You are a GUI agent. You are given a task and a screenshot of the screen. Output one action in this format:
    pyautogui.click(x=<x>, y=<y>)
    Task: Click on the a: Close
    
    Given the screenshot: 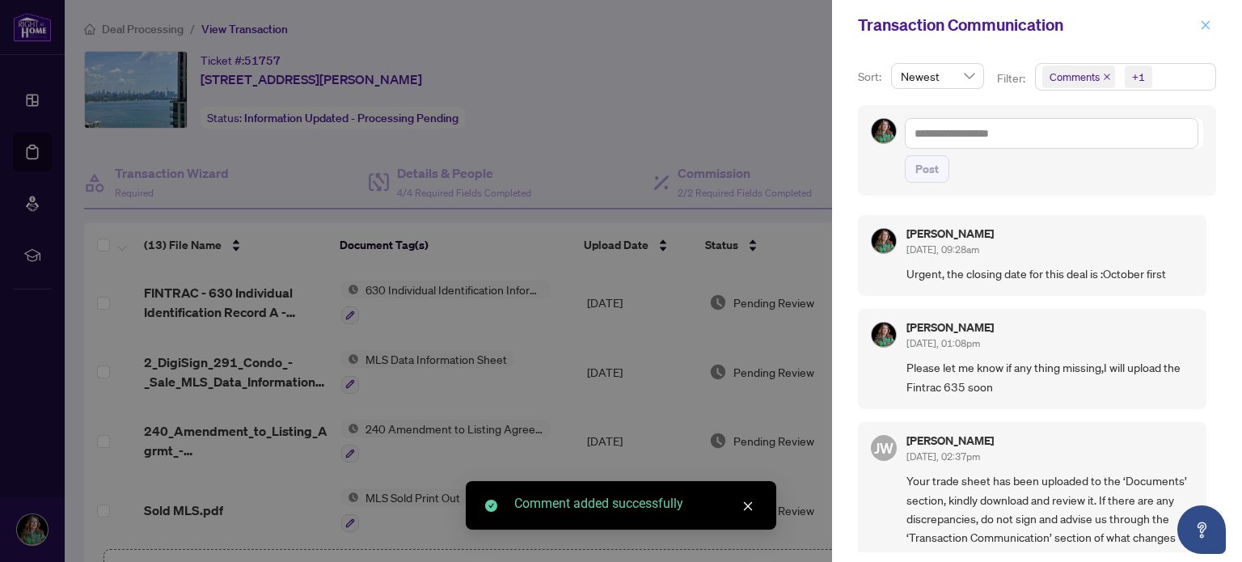 What is the action you would take?
    pyautogui.click(x=748, y=506)
    